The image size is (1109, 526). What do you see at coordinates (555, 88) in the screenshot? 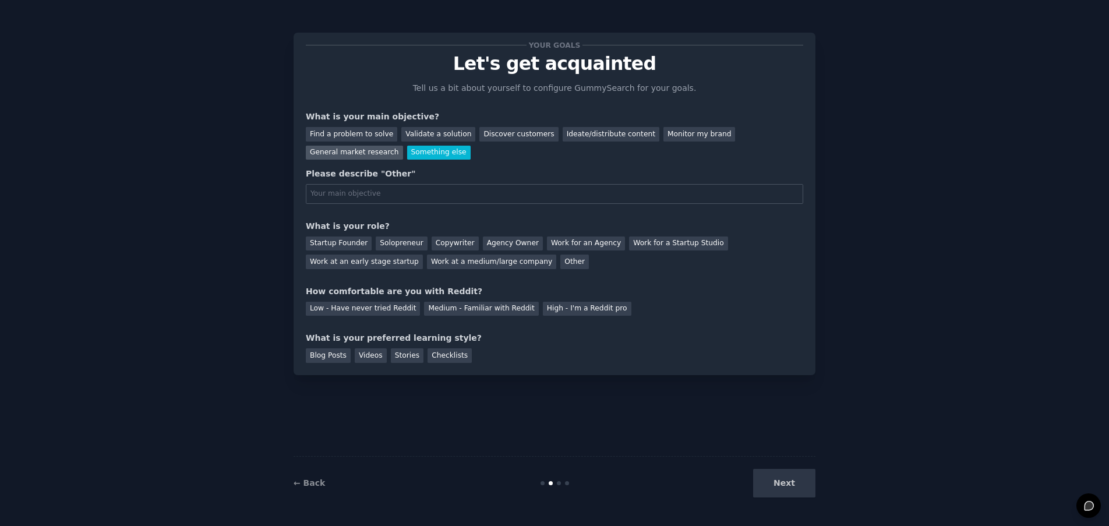
I see `p: Tell us a bit about yourself to configure GummySearch for your goals.` at bounding box center [555, 88].